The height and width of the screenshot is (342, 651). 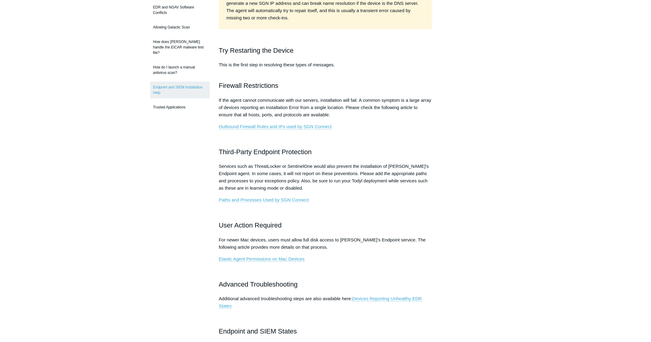 I want to click on h2: Third-Party Endpoint Protection, so click(x=326, y=152).